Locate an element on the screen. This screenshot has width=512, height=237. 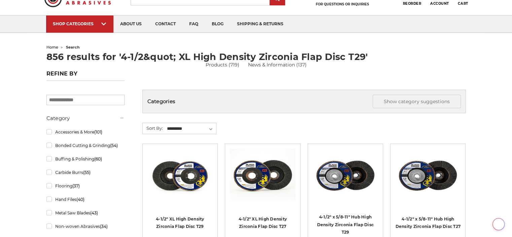
a: Accessories & More(101) is located at coordinates (85, 132).